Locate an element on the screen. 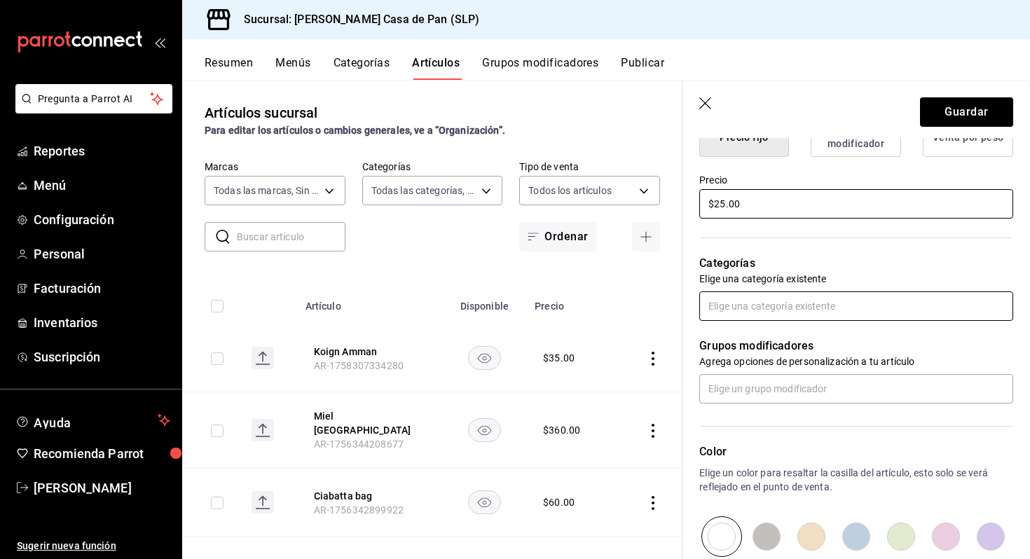 This screenshot has width=1030, height=559. button: Ordenar is located at coordinates (558, 237).